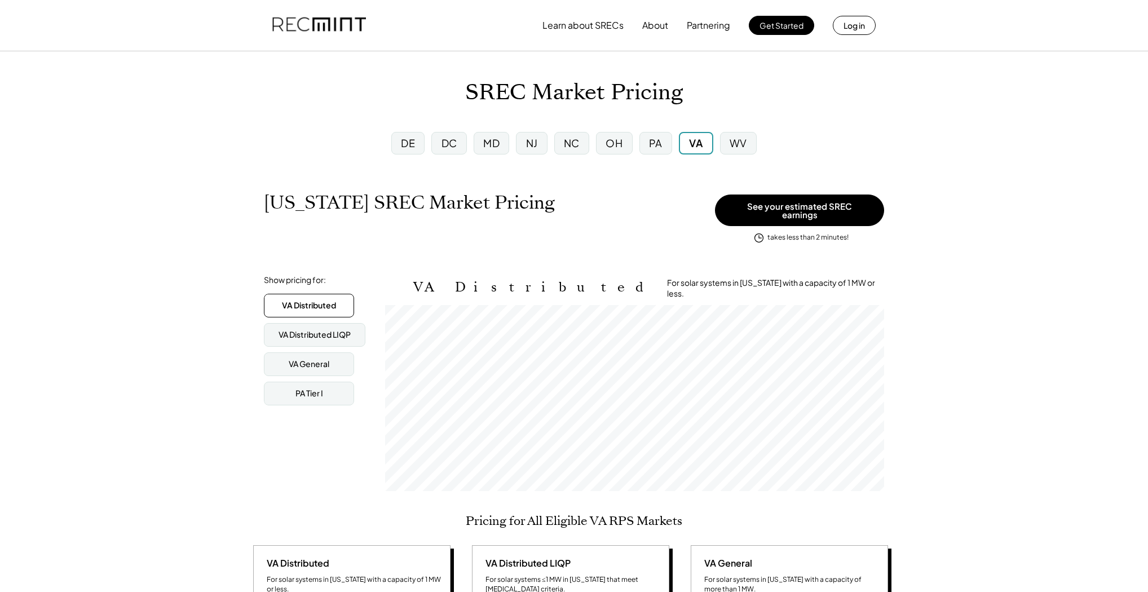  What do you see at coordinates (319, 25) in the screenshot?
I see `img: recmint-logotype%403x.png` at bounding box center [319, 25].